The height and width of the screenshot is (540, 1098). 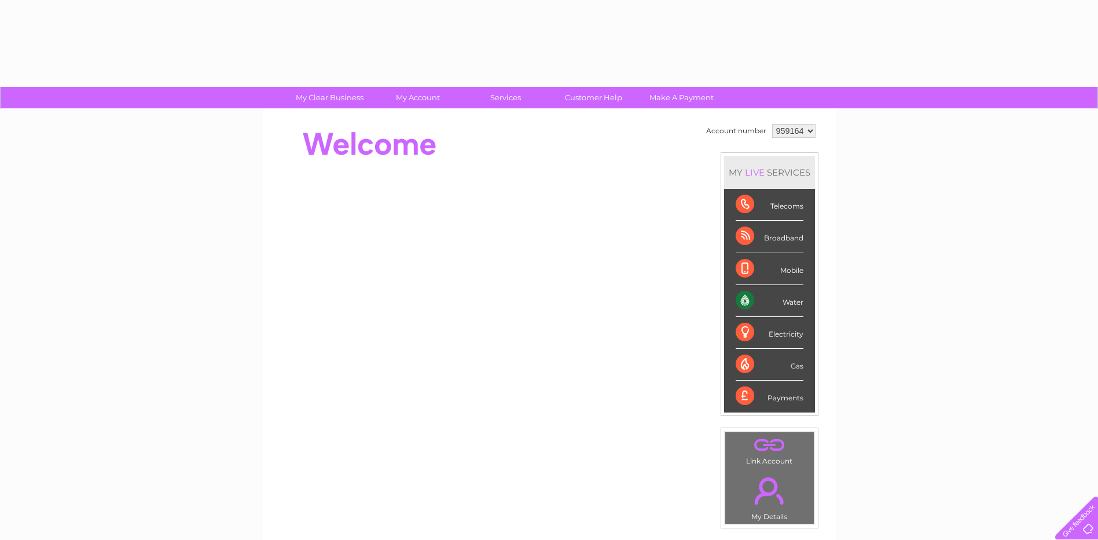 I want to click on div: Gas, so click(x=769, y=364).